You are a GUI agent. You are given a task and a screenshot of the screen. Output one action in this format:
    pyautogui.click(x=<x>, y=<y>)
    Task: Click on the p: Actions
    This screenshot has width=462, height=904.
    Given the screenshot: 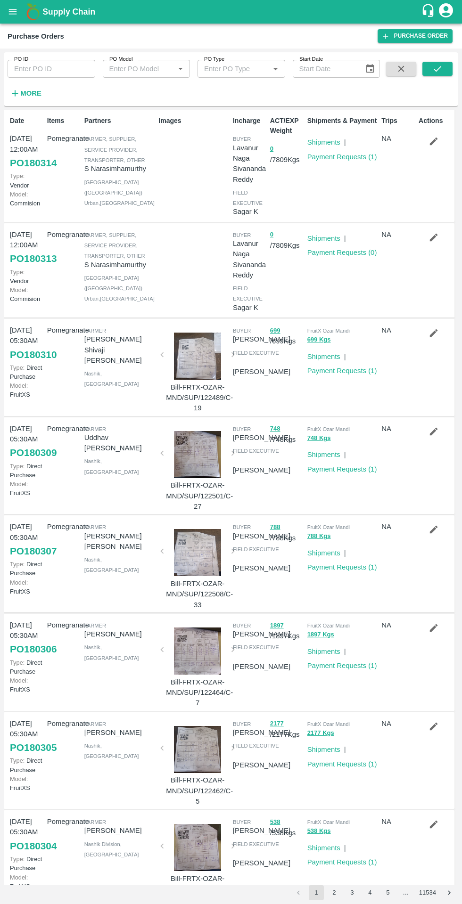 What is the action you would take?
    pyautogui.click(x=435, y=121)
    